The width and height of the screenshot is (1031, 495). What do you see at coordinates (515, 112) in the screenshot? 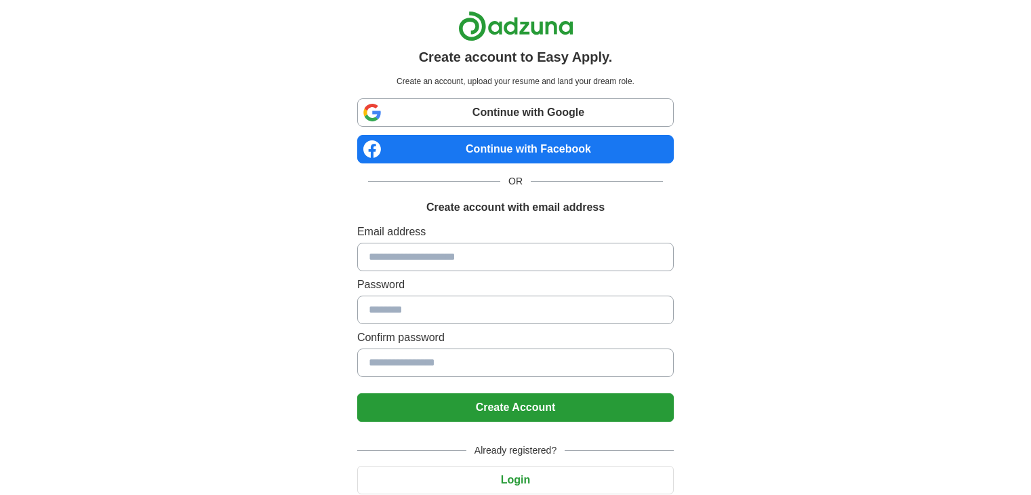
I see `a: Continue with Google` at bounding box center [515, 112].